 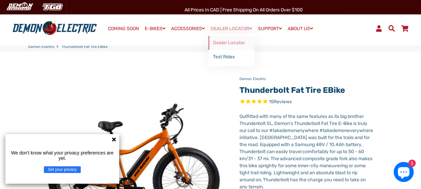 What do you see at coordinates (282, 102) in the screenshot?
I see `span: Reviews` at bounding box center [282, 102].